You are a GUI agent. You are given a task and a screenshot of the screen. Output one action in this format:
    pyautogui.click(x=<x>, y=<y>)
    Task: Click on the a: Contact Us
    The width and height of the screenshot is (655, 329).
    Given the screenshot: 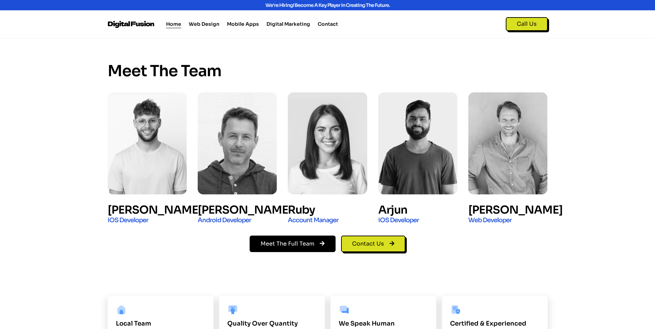 What is the action you would take?
    pyautogui.click(x=373, y=244)
    